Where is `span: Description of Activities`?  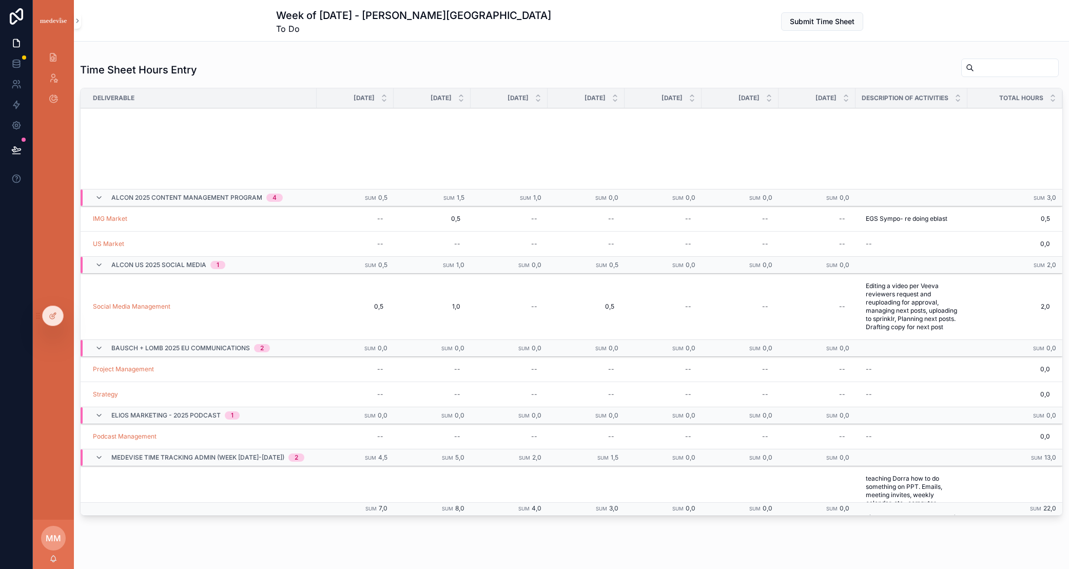
span: Description of Activities is located at coordinates (905, 98).